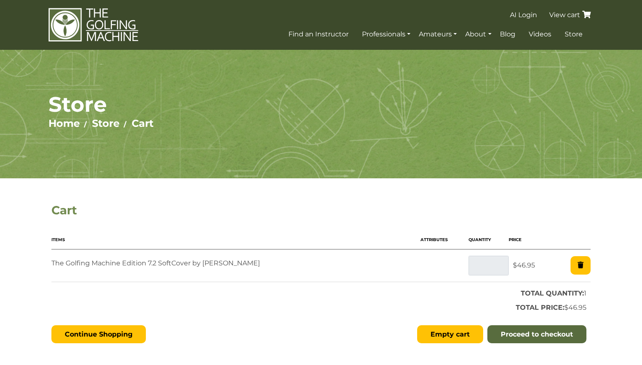 The width and height of the screenshot is (642, 365). Describe the element at coordinates (321, 104) in the screenshot. I see `h1: Store` at that location.